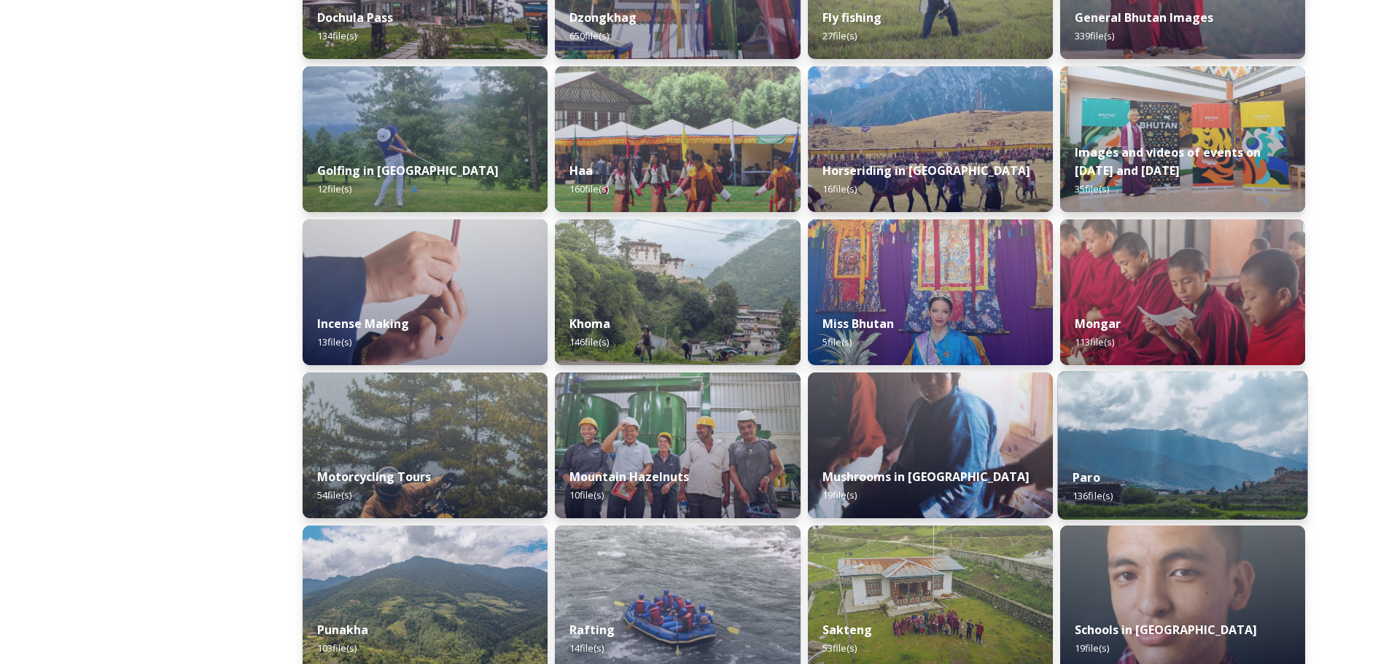  Describe the element at coordinates (1094, 36) in the screenshot. I see `span: 339 file(s)` at that location.